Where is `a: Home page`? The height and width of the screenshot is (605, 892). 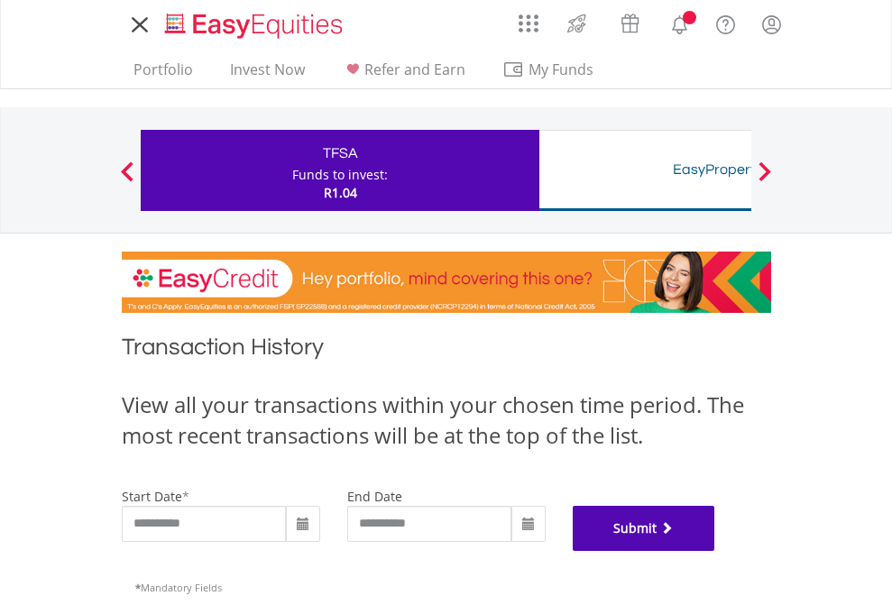 a: Home page is located at coordinates (254, 23).